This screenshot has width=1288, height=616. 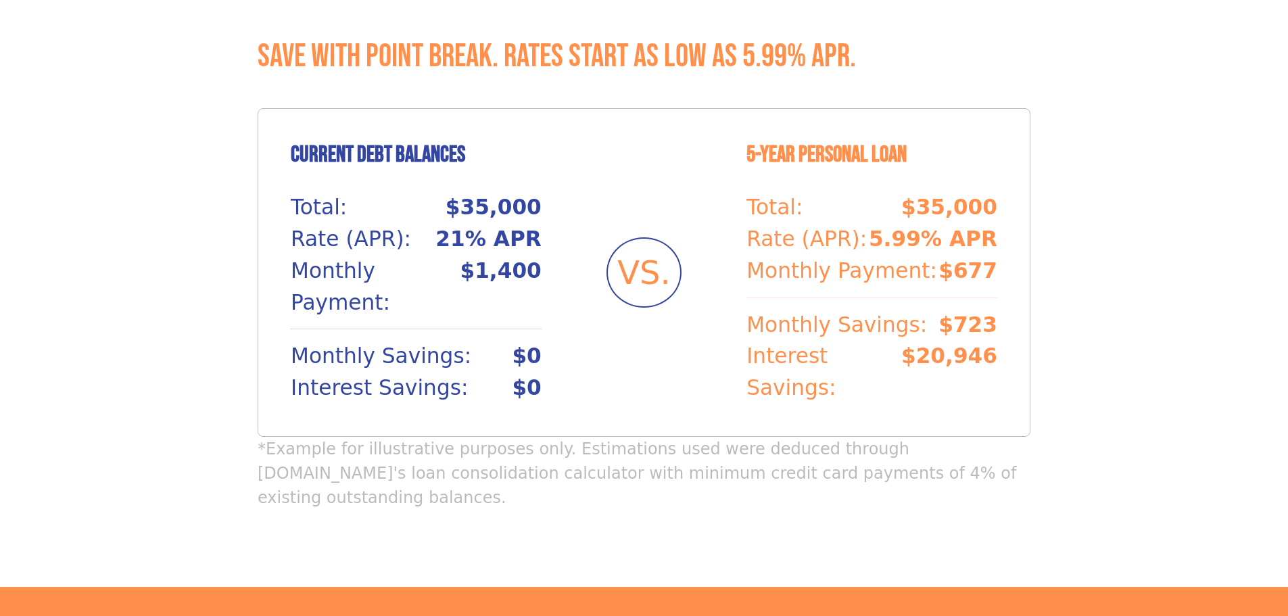 What do you see at coordinates (968, 270) in the screenshot?
I see `p: $677` at bounding box center [968, 270].